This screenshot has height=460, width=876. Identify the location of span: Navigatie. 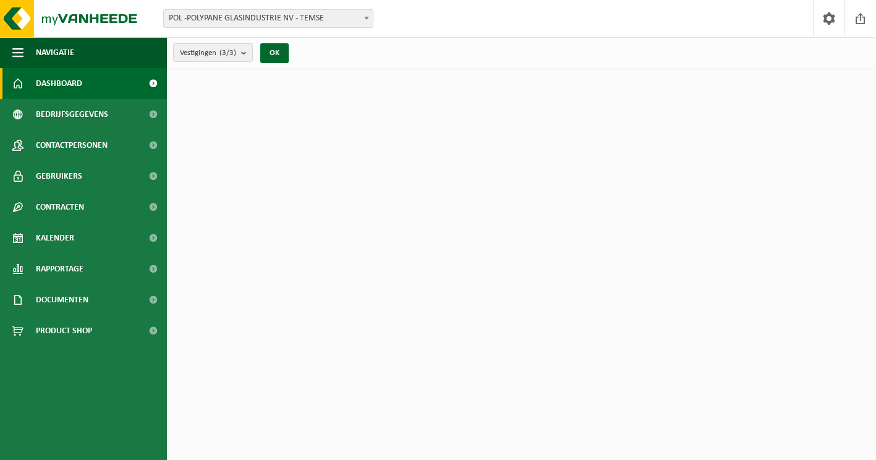
(55, 53).